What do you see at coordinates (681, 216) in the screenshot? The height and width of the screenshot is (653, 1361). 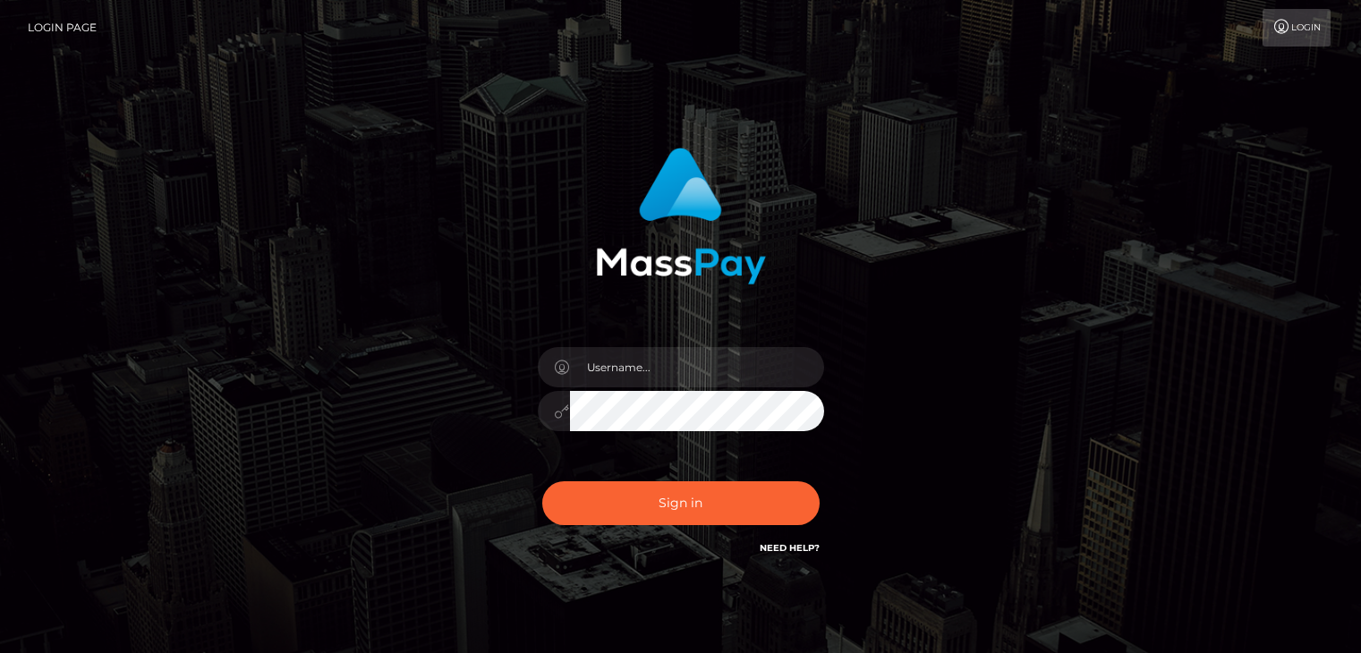 I see `img: MassPay Login` at bounding box center [681, 216].